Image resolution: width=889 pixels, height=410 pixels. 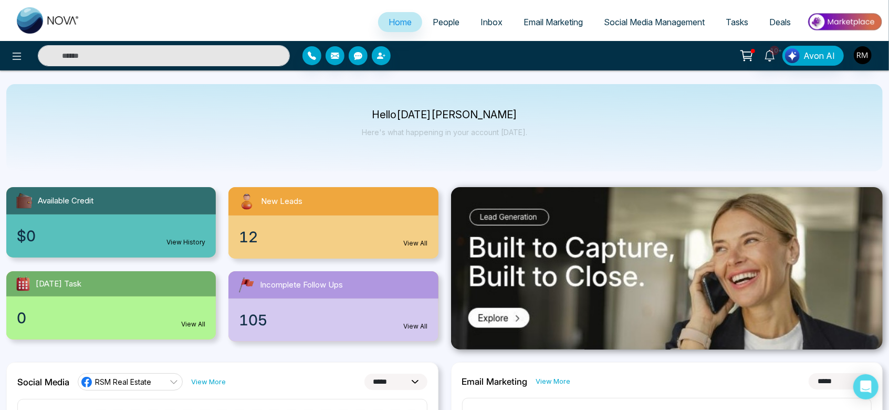 What do you see at coordinates (400, 22) in the screenshot?
I see `a: Home` at bounding box center [400, 22].